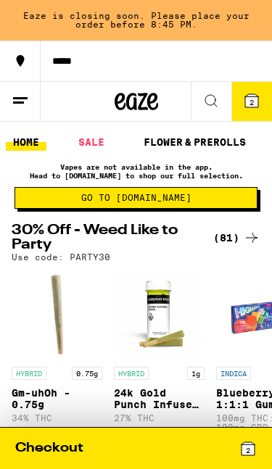  I want to click on h2: 30% Off - Weed Like to Party, so click(105, 238).